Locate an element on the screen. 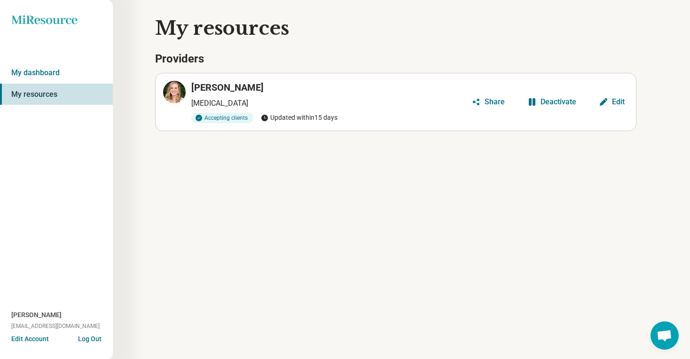 The width and height of the screenshot is (690, 359). div: Edit is located at coordinates (618, 102).